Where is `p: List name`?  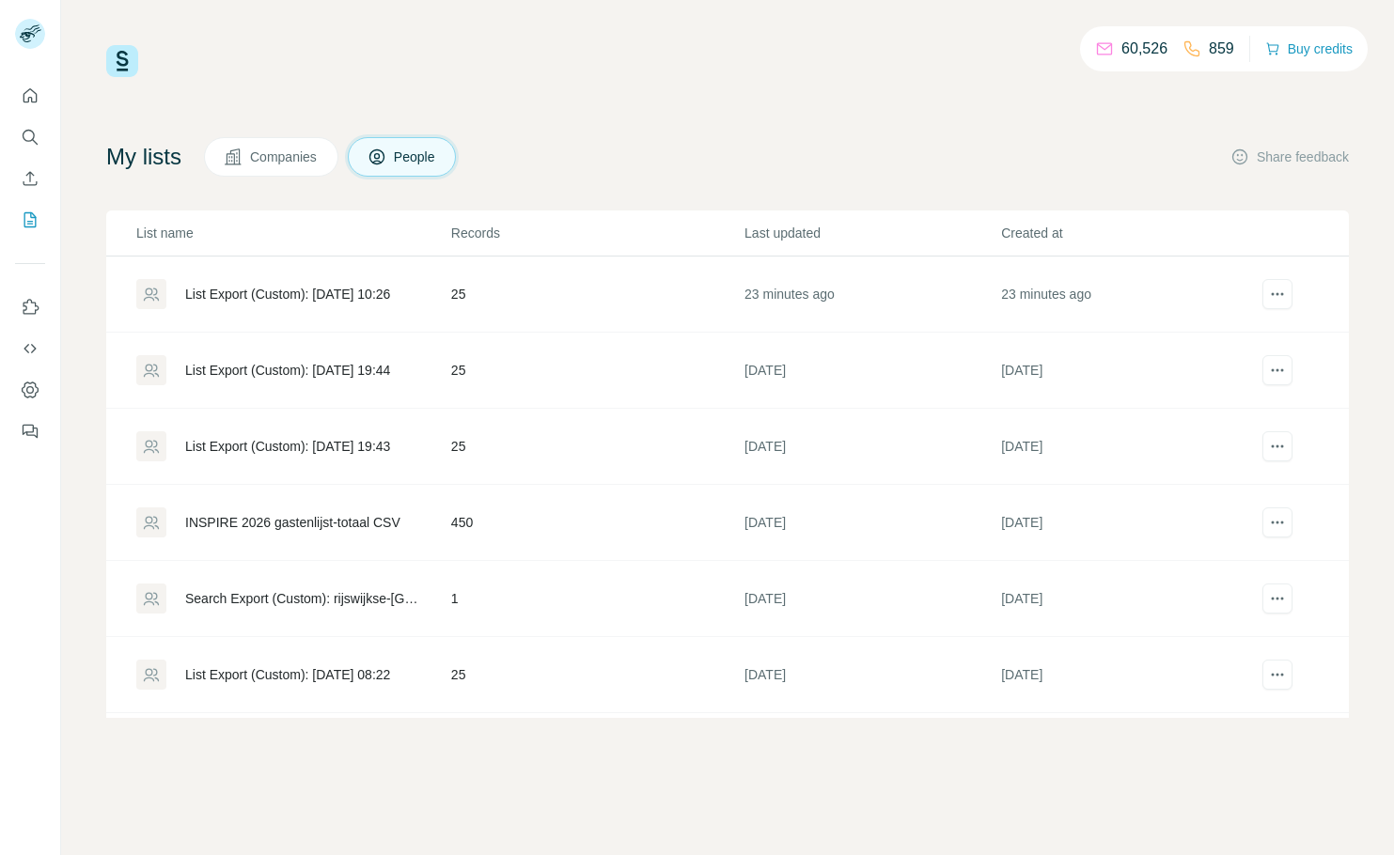
p: List name is located at coordinates (292, 233).